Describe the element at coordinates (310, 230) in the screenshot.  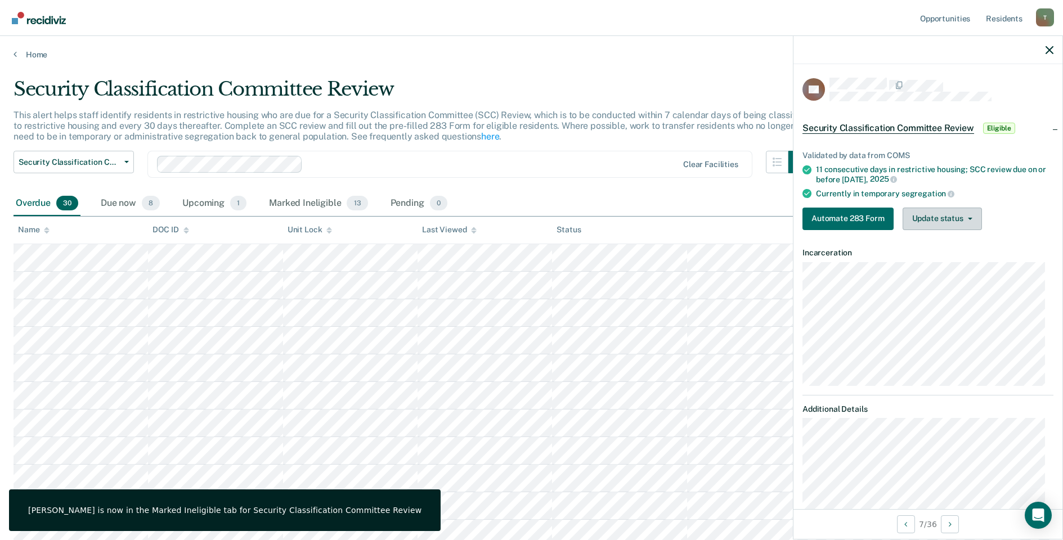
I see `div: Unit Lock` at that location.